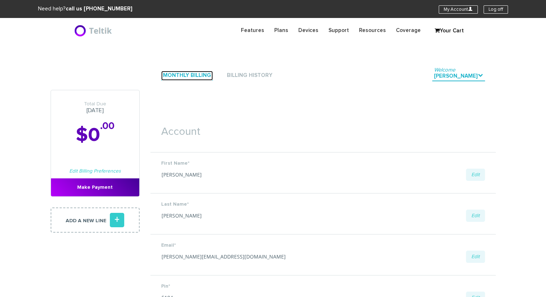 The width and height of the screenshot is (546, 297). I want to click on a: Your Cart, so click(449, 31).